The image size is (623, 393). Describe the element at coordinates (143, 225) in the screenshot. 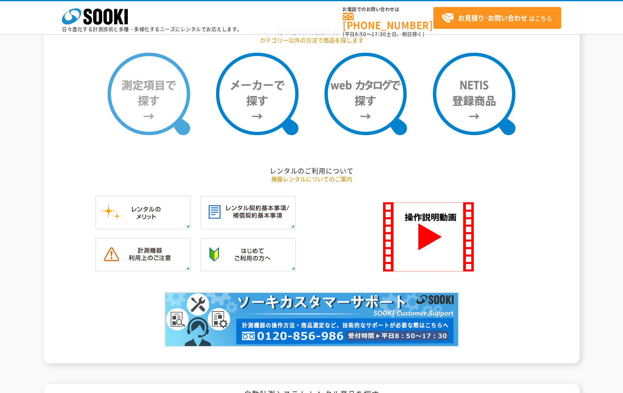

I see `a: レンタルのメリット` at that location.